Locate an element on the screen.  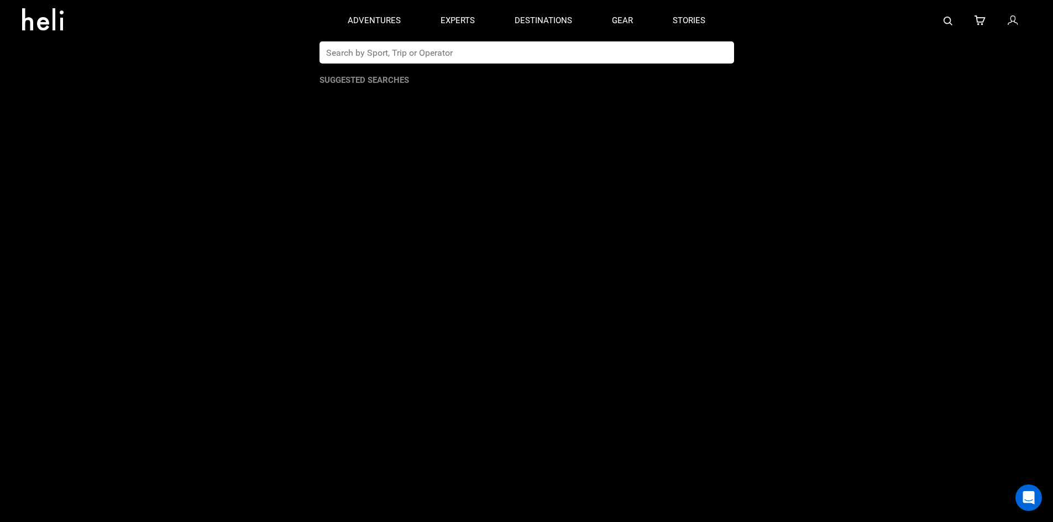
p: experts is located at coordinates (458, 20).